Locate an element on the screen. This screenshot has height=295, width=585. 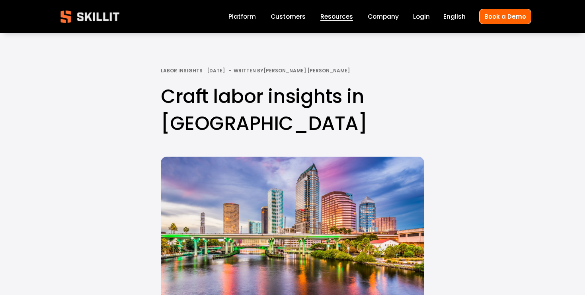
a: Customers is located at coordinates (288, 16).